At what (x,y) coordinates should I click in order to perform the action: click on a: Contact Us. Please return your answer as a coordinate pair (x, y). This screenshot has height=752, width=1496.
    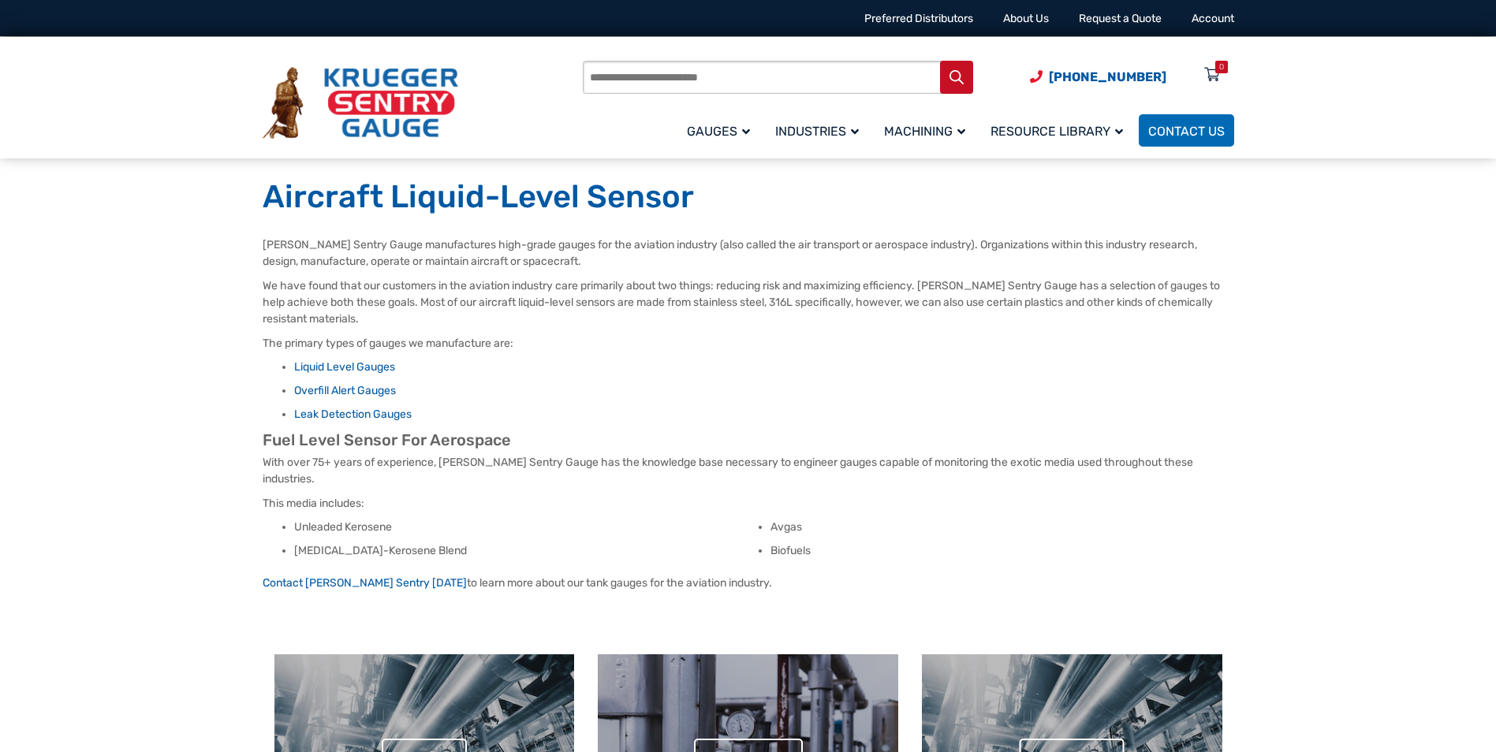
    Looking at the image, I should click on (1186, 130).